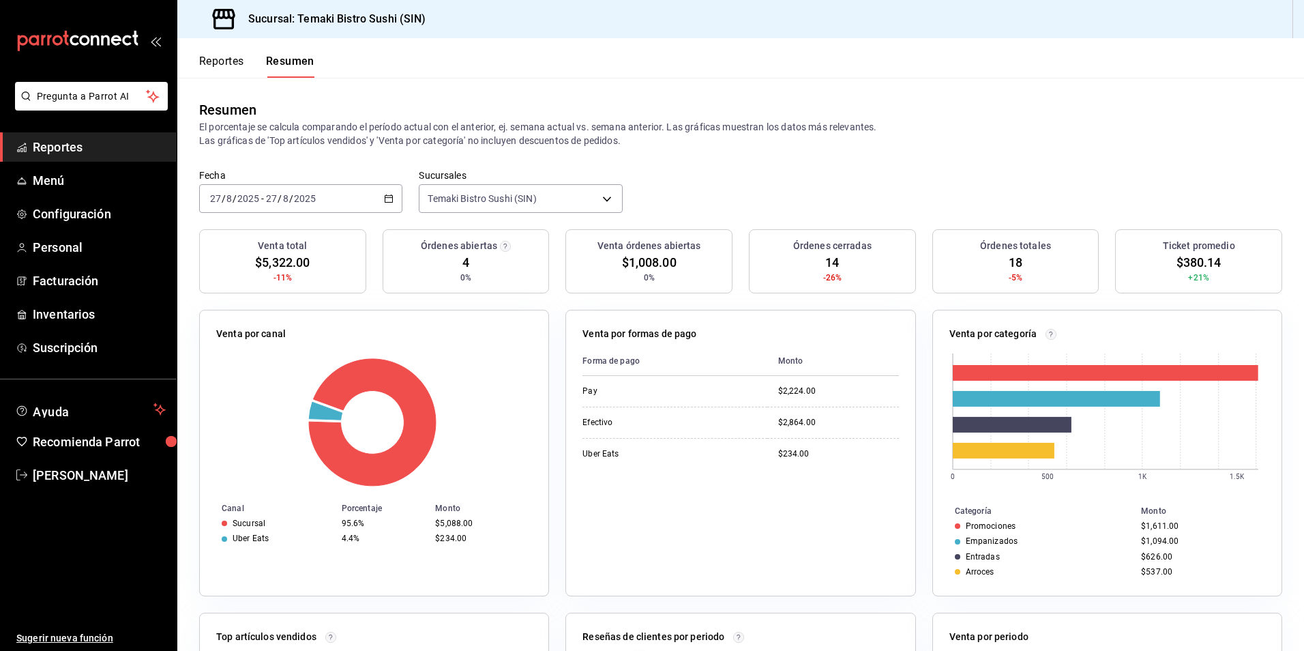 Image resolution: width=1304 pixels, height=651 pixels. I want to click on p: Venta por categoría, so click(993, 334).